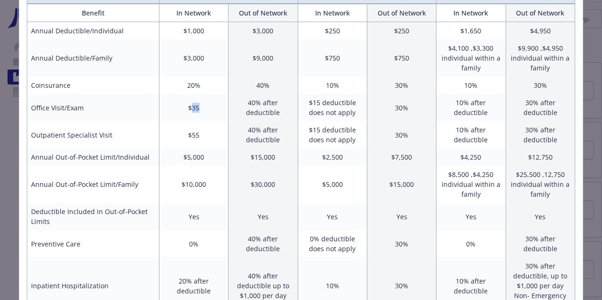 The width and height of the screenshot is (602, 300). What do you see at coordinates (332, 244) in the screenshot?
I see `td: 0% deductible does not apply` at bounding box center [332, 244].